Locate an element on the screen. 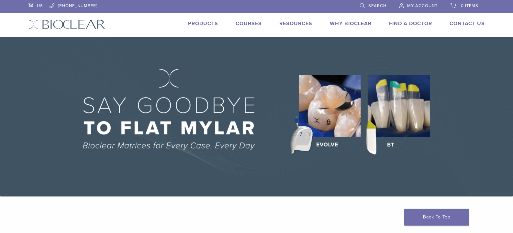 Image resolution: width=513 pixels, height=233 pixels. img: Bioclear is located at coordinates (67, 24).